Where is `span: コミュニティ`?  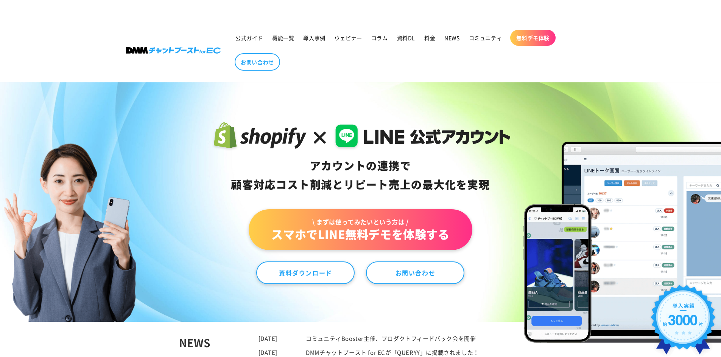 span: コミュニティ is located at coordinates (485, 38).